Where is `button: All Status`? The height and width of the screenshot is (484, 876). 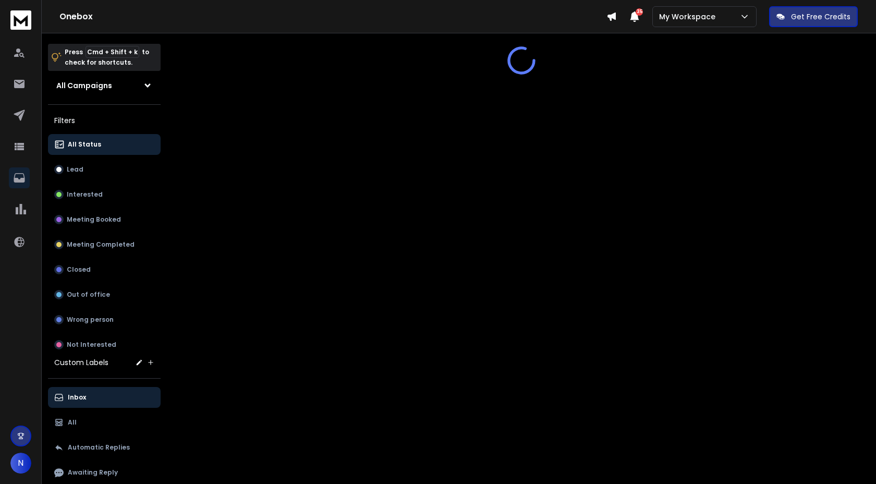 button: All Status is located at coordinates (104, 144).